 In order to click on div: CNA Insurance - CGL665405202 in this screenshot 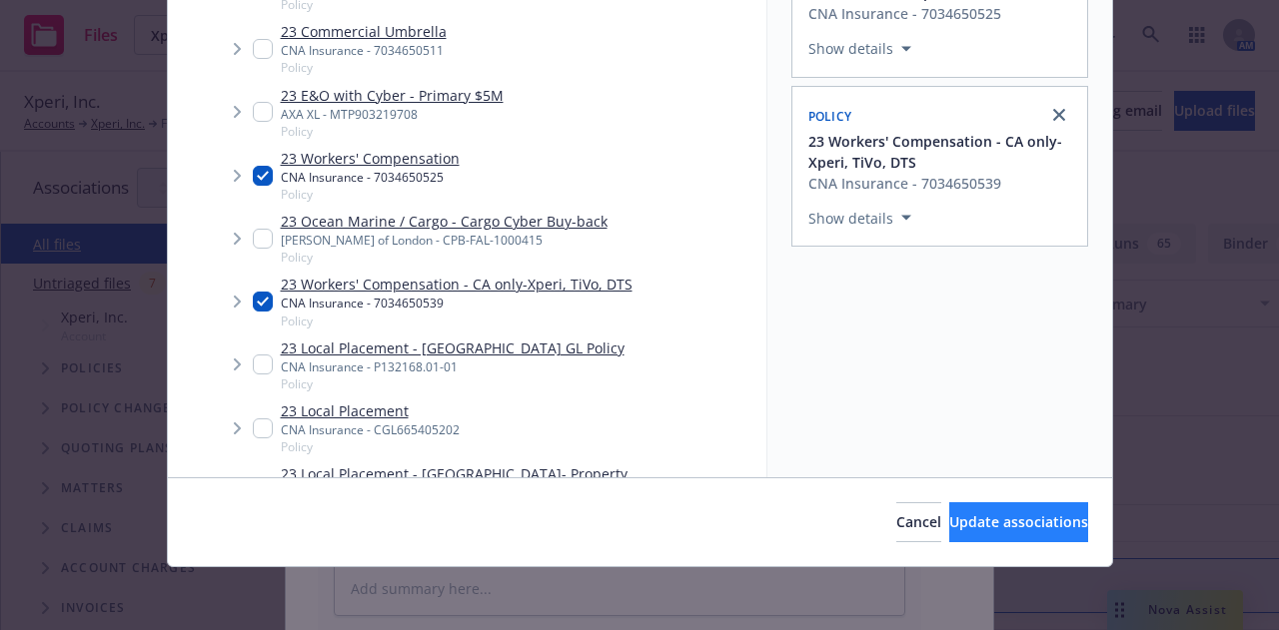, I will do `click(370, 430)`.